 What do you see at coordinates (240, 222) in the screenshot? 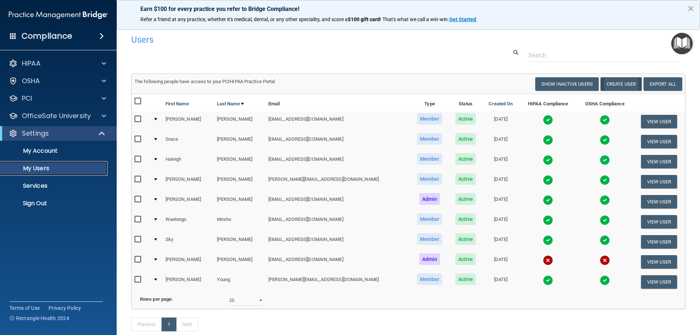
I see `td: Mrisho` at bounding box center [240, 222].